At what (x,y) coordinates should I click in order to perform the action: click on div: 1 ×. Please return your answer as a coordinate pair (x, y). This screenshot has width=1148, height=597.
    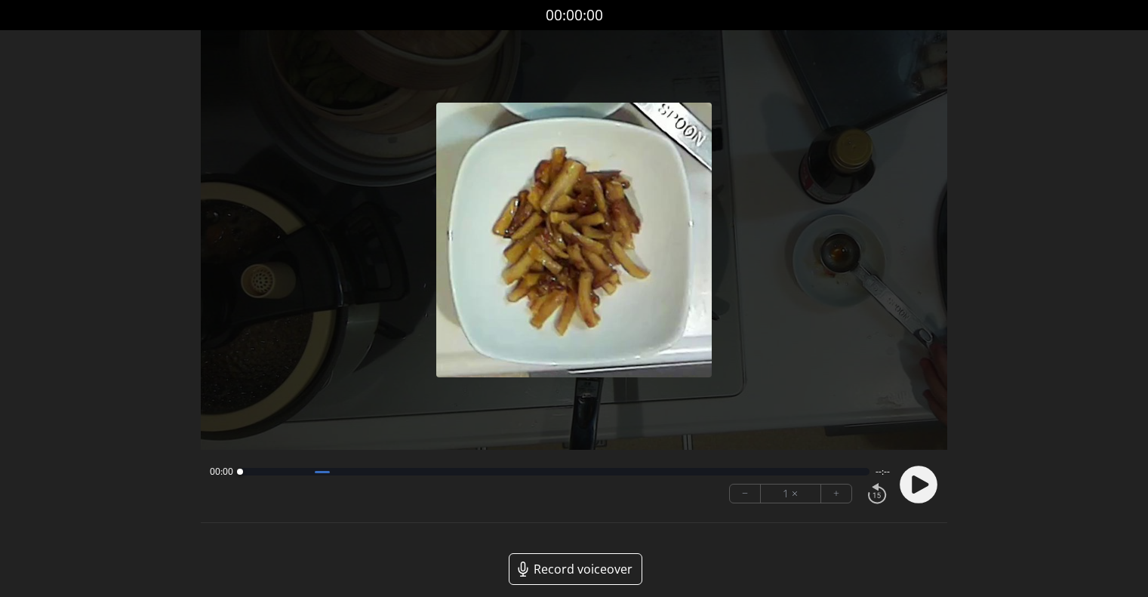
    Looking at the image, I should click on (791, 494).